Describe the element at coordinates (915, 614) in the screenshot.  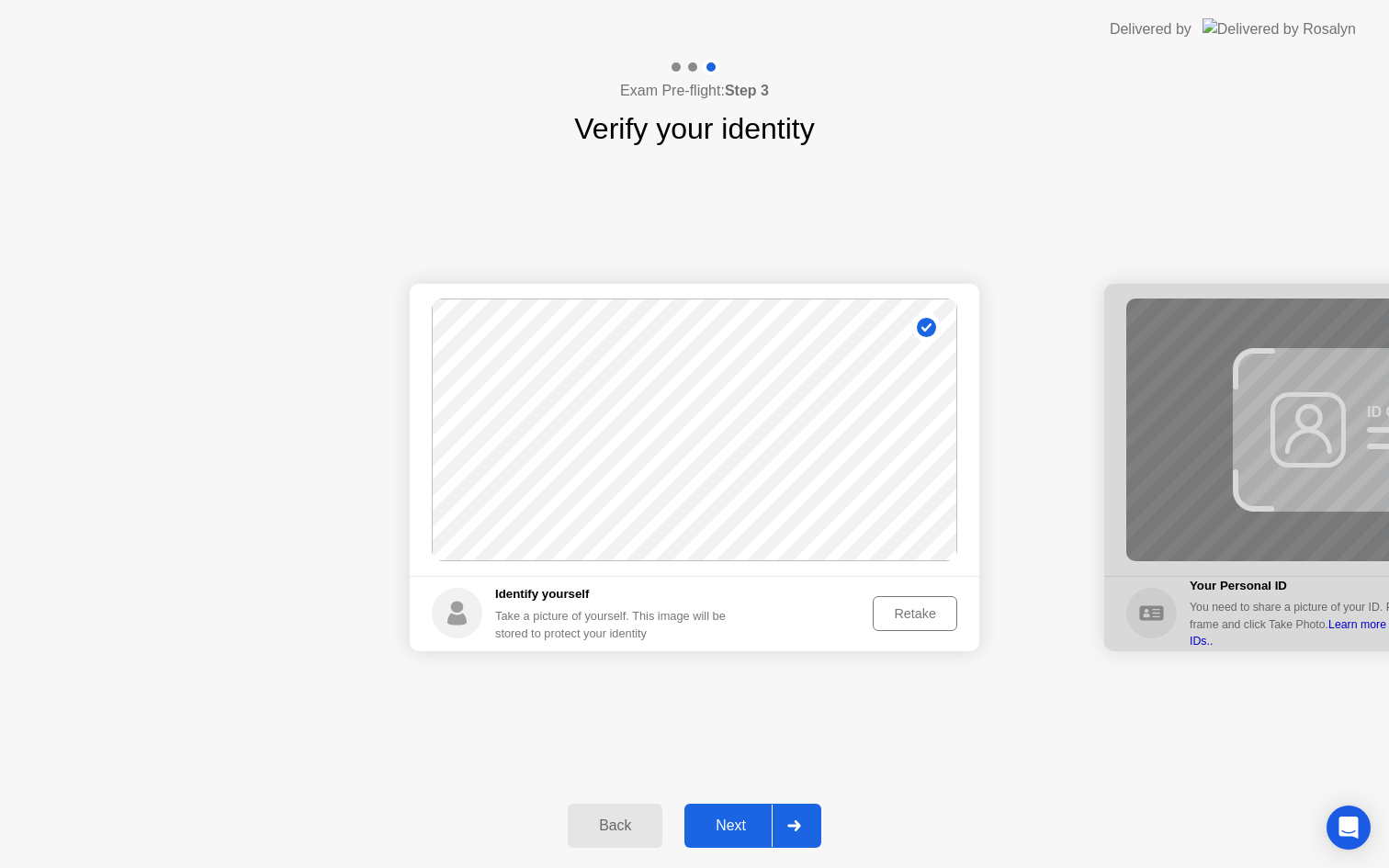
I see `button: Retake` at that location.